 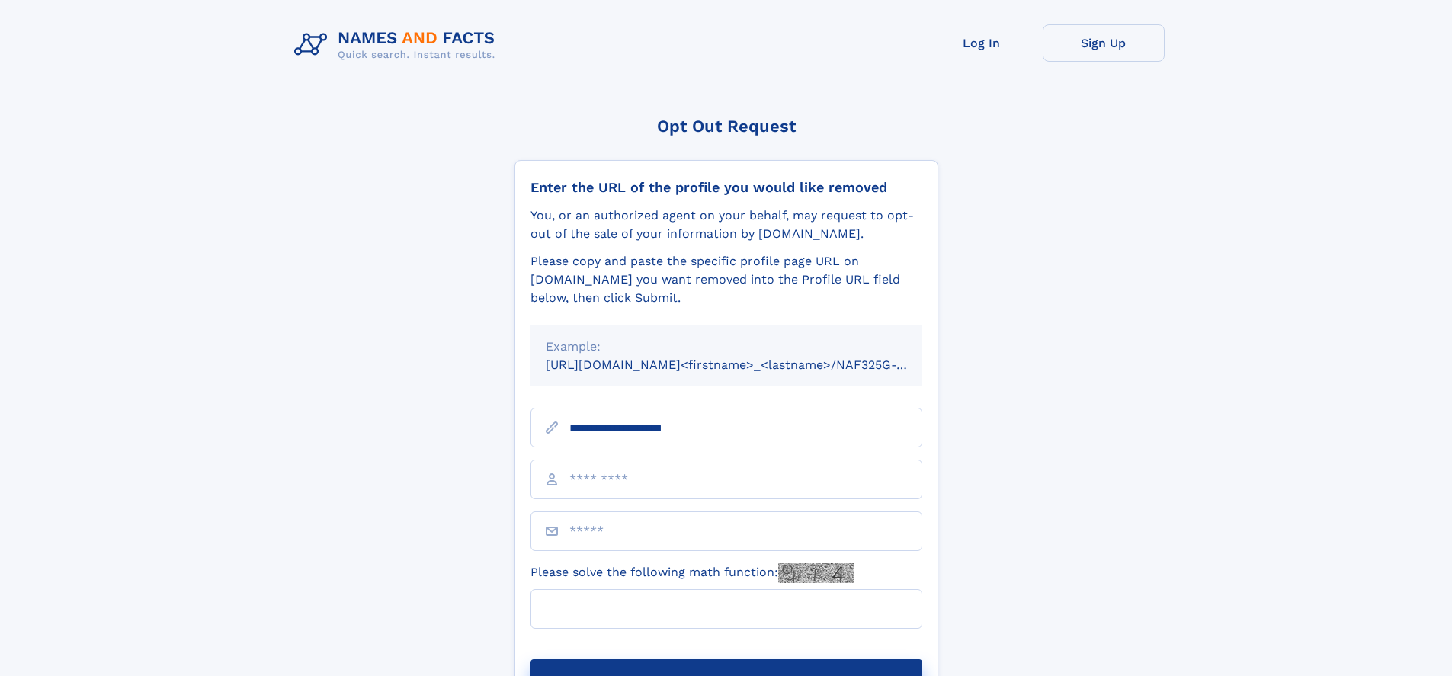 I want to click on label: Please solve the following math function:, so click(x=692, y=573).